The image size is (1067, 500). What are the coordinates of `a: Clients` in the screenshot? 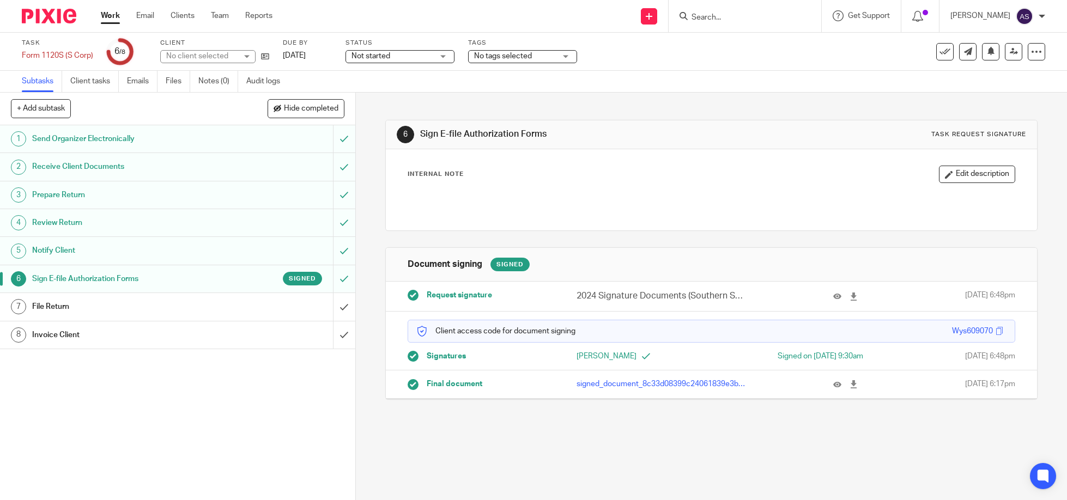 It's located at (182, 16).